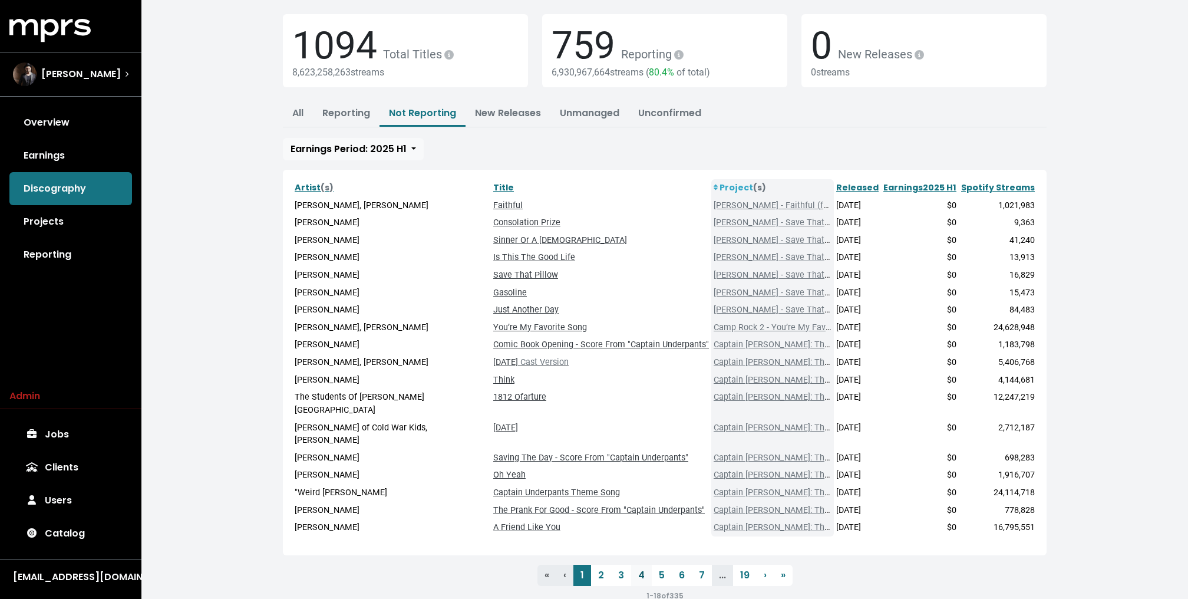 Image resolution: width=1188 pixels, height=599 pixels. What do you see at coordinates (998, 403) in the screenshot?
I see `td: 12,247,219` at bounding box center [998, 403].